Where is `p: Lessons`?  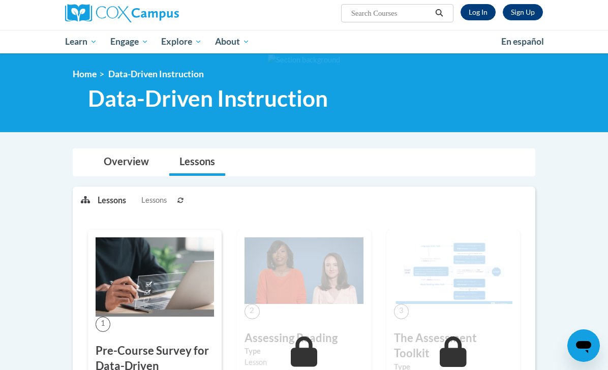
p: Lessons is located at coordinates (112, 200).